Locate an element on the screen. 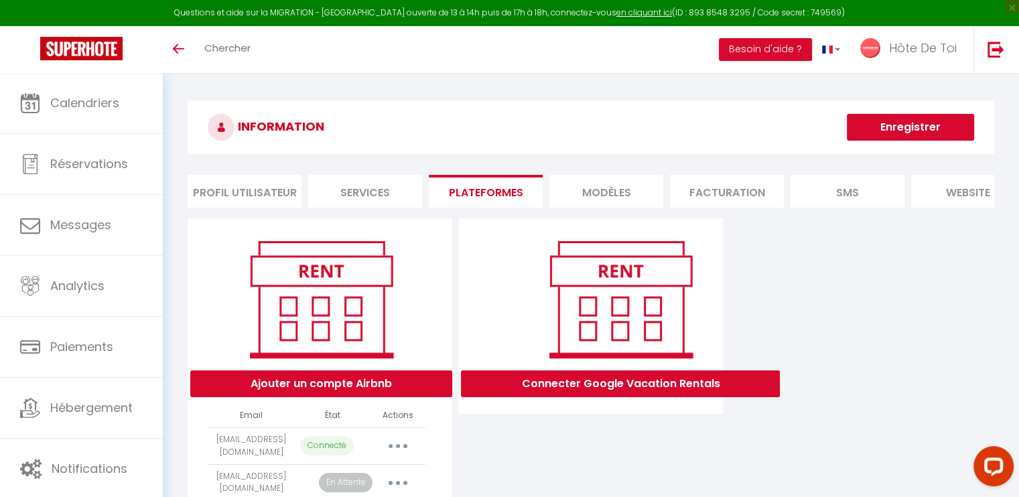 This screenshot has height=497, width=1019. li: Facturation is located at coordinates (727, 191).